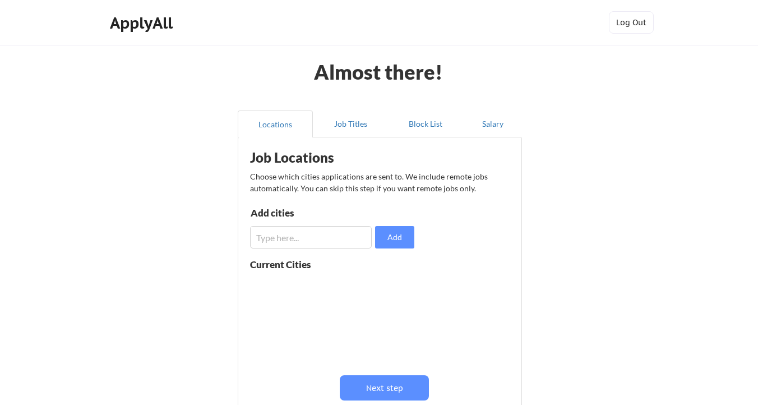 The image size is (758, 405). I want to click on button: Locations, so click(275, 124).